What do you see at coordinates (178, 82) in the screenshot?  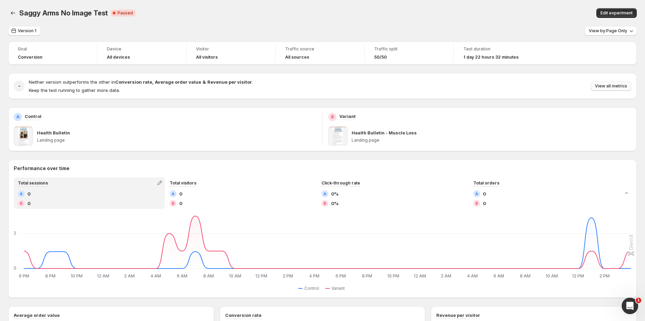 I see `strong: Average order value` at bounding box center [178, 82].